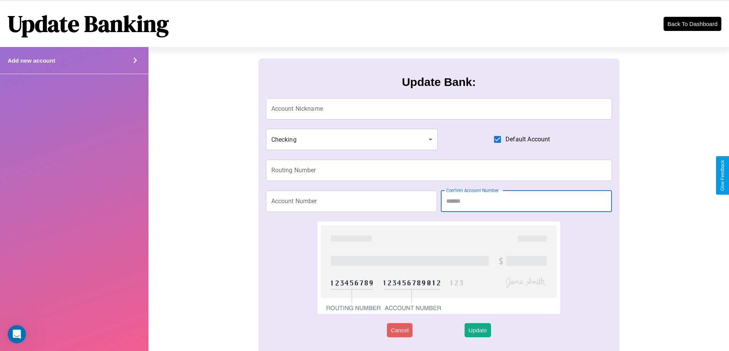 This screenshot has height=351, width=729. Describe the element at coordinates (692, 24) in the screenshot. I see `button: Back To Dashboard` at that location.